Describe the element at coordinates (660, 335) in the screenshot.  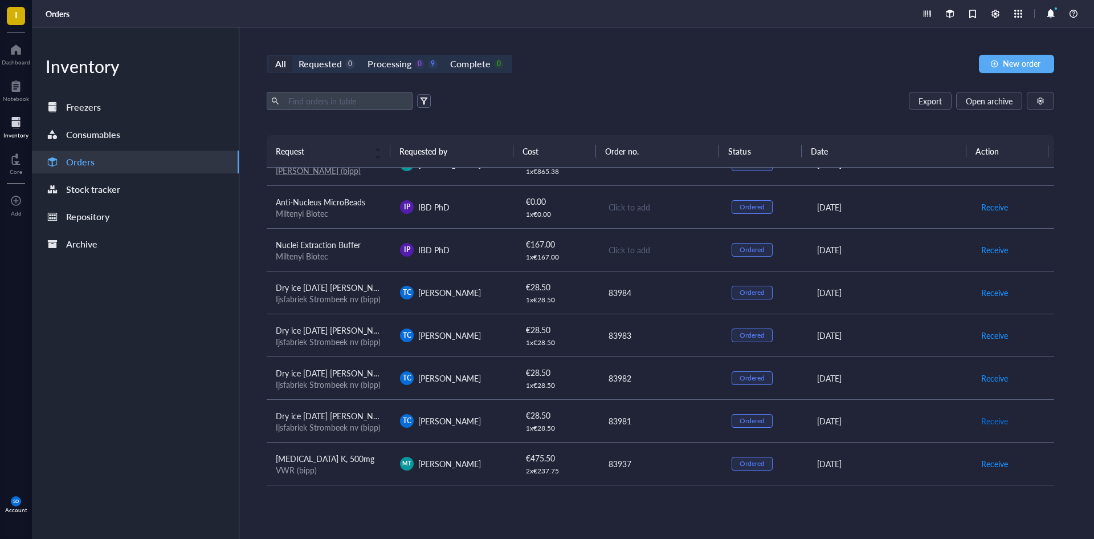
I see `td: 83983` at that location.